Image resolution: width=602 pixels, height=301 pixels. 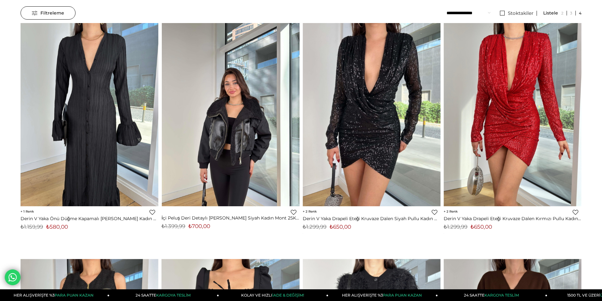 What do you see at coordinates (372, 219) in the screenshot?
I see `a: Derin V Yaka Drapeli Eteği Kruvaze Dalen Siyah Pullu Kadın Mini Elbise 25K252` at bounding box center [372, 219].